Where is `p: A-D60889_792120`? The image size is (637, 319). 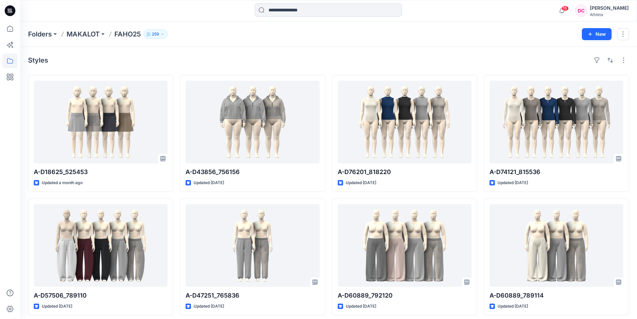 p: A-D60889_792120 is located at coordinates (405, 295).